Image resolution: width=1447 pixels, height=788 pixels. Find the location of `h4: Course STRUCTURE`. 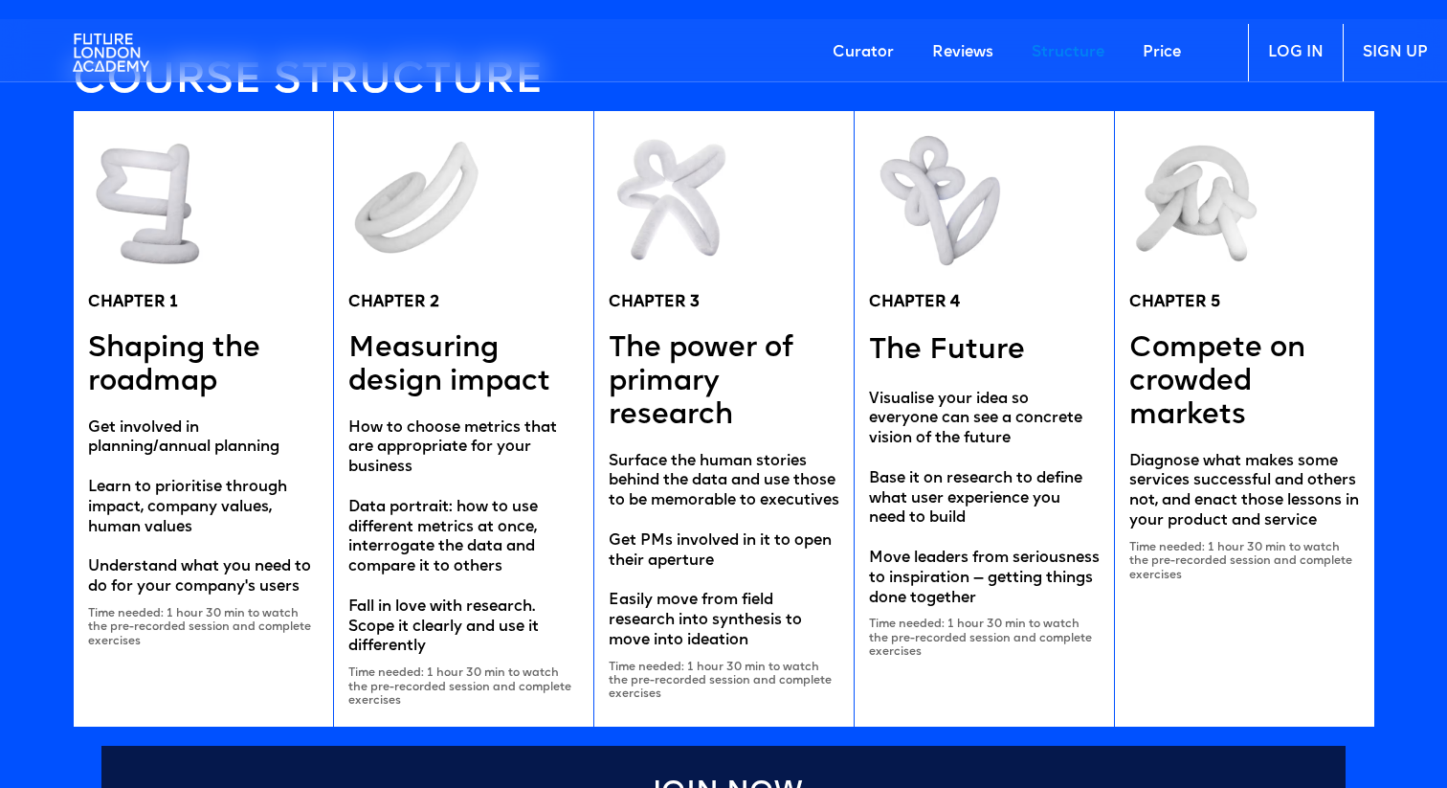

h4: Course STRUCTURE is located at coordinates (724, 81).